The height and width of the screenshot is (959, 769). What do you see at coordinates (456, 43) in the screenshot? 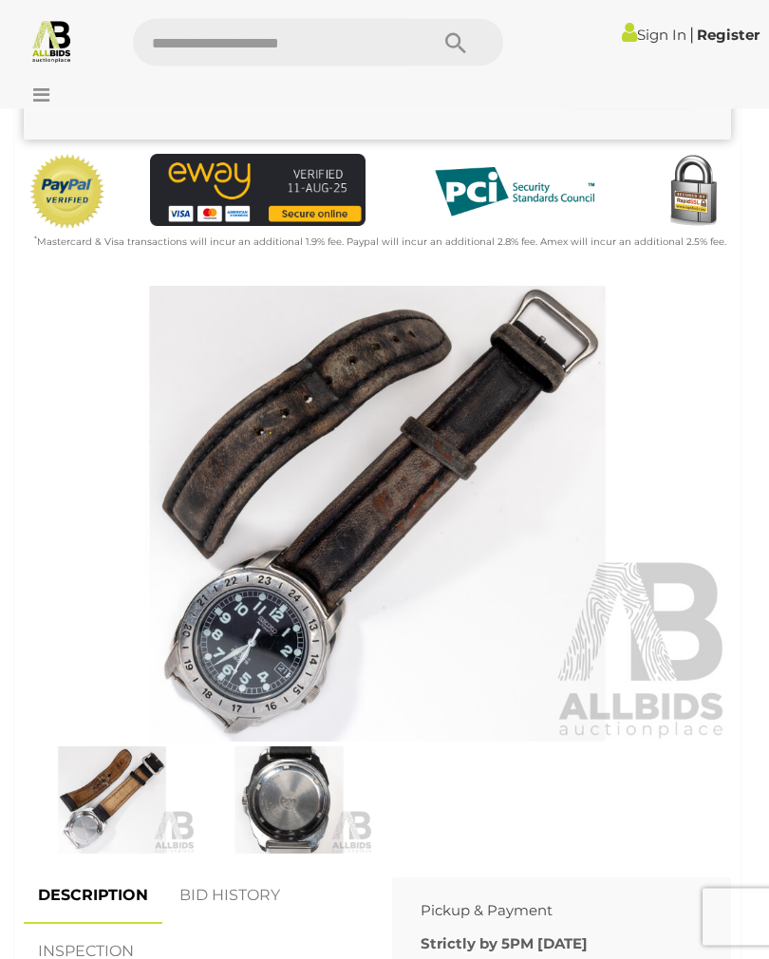
I see `button: Search` at bounding box center [456, 43].